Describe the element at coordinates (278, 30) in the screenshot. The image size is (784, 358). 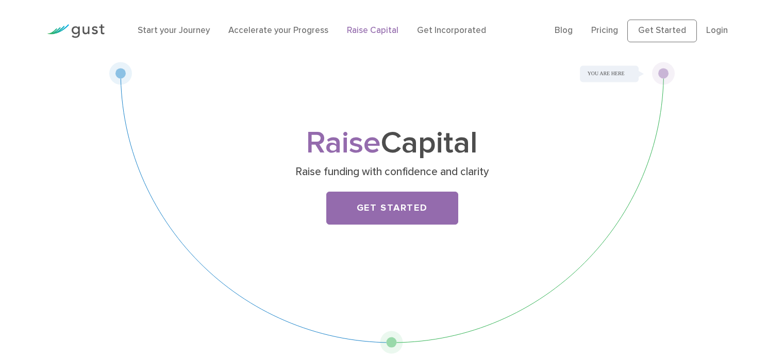
I see `a: Accelerate your Progress` at that location.